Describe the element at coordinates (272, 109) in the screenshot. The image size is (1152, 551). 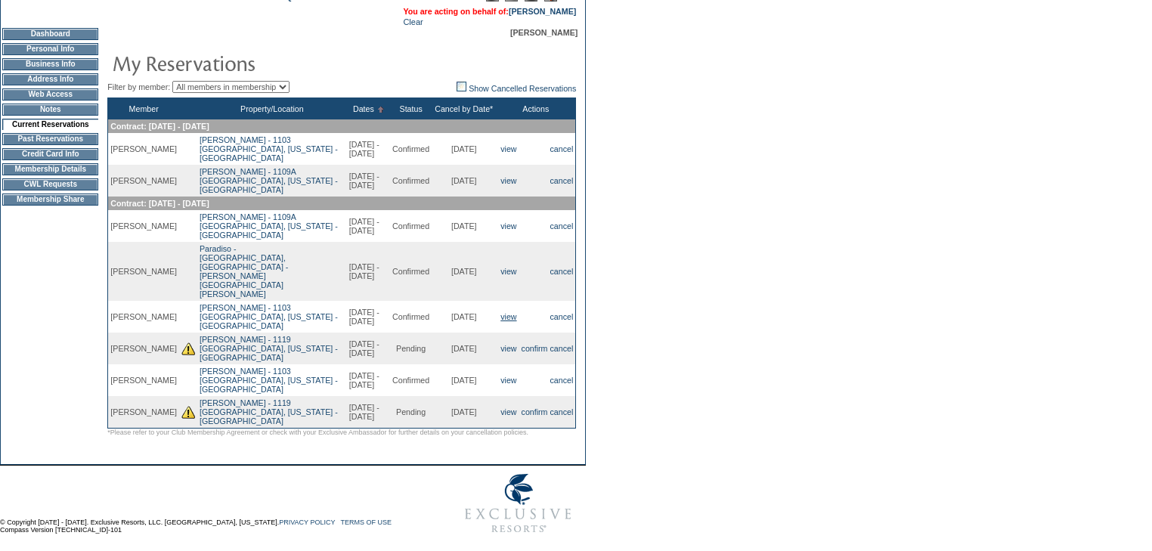
I see `a: Property/Location` at that location.